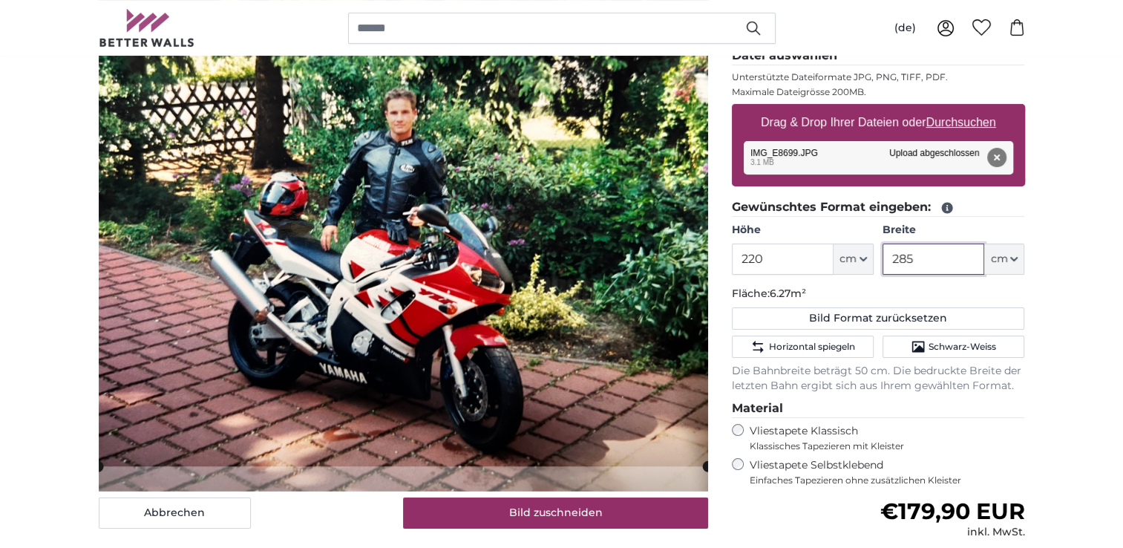  What do you see at coordinates (953, 347) in the screenshot?
I see `button: Schwarz-Weiss` at bounding box center [953, 347].